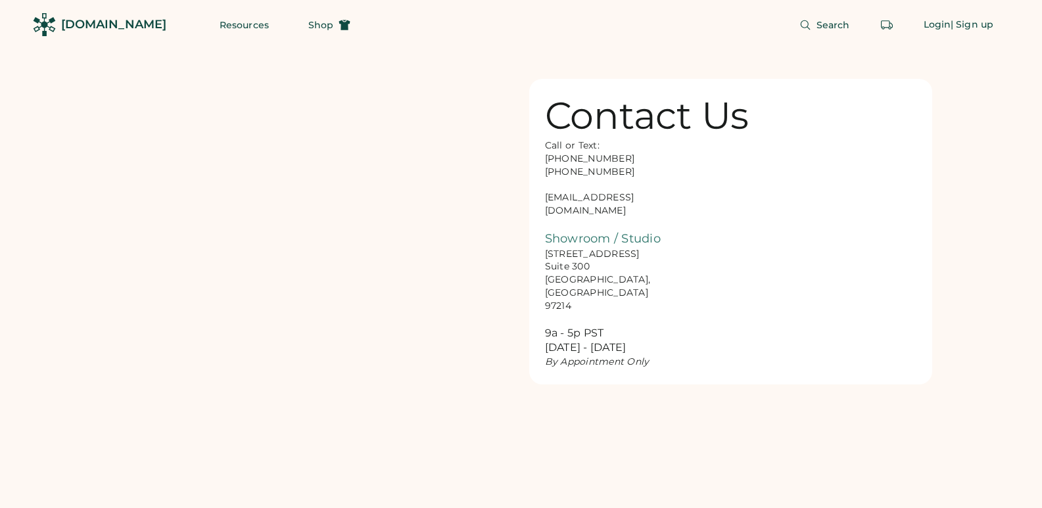 This screenshot has width=1042, height=508. Describe the element at coordinates (321, 25) in the screenshot. I see `span: Shop` at that location.